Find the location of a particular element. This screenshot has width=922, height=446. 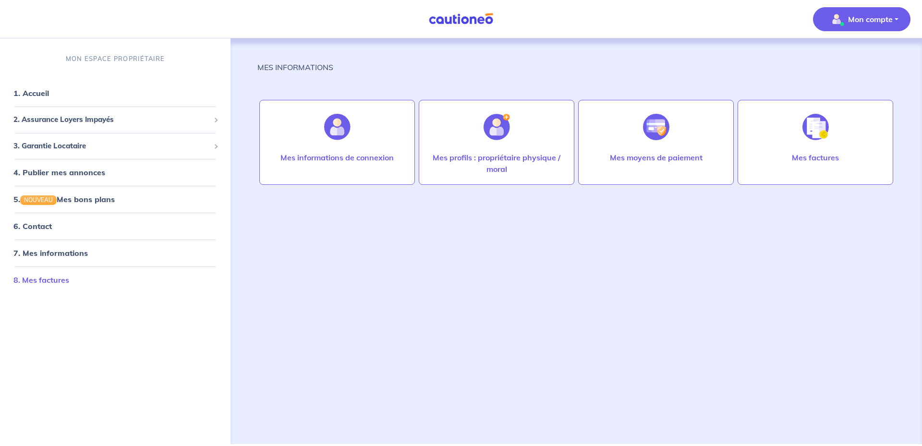

div: 3. Garantie Locataire is located at coordinates (115, 146).